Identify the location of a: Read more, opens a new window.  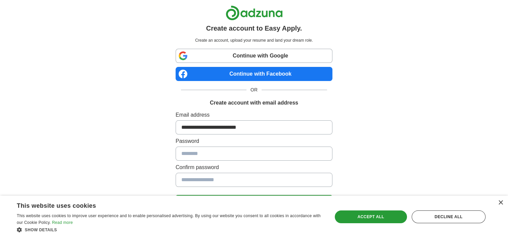
(62, 222).